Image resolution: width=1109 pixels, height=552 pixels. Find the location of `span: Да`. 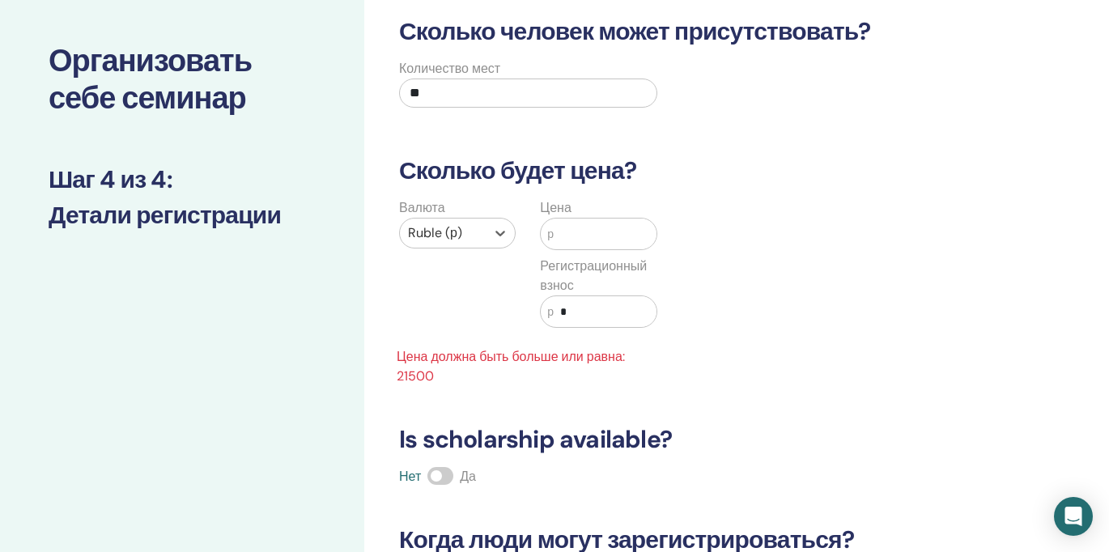

span: Да is located at coordinates (468, 476).